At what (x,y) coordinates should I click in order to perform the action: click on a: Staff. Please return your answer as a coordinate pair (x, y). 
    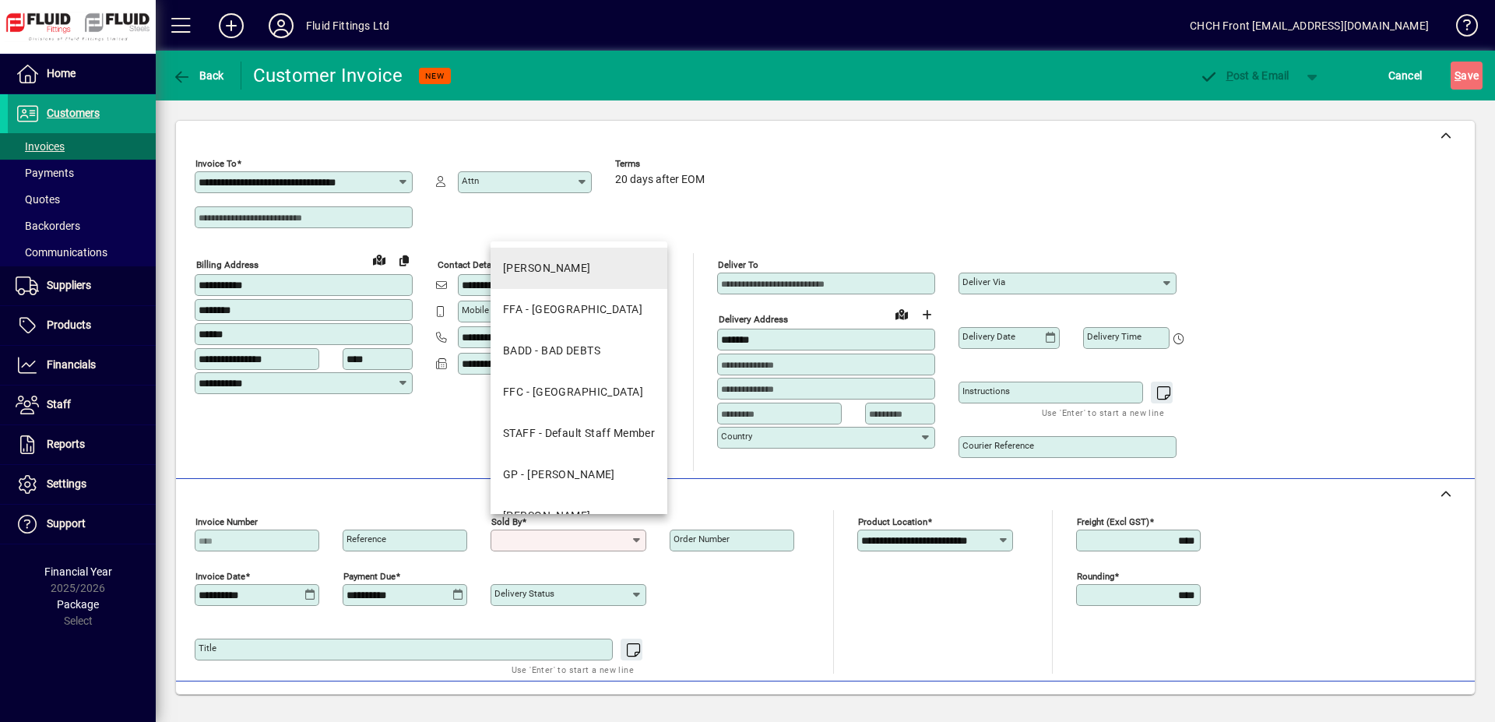
    Looking at the image, I should click on (82, 405).